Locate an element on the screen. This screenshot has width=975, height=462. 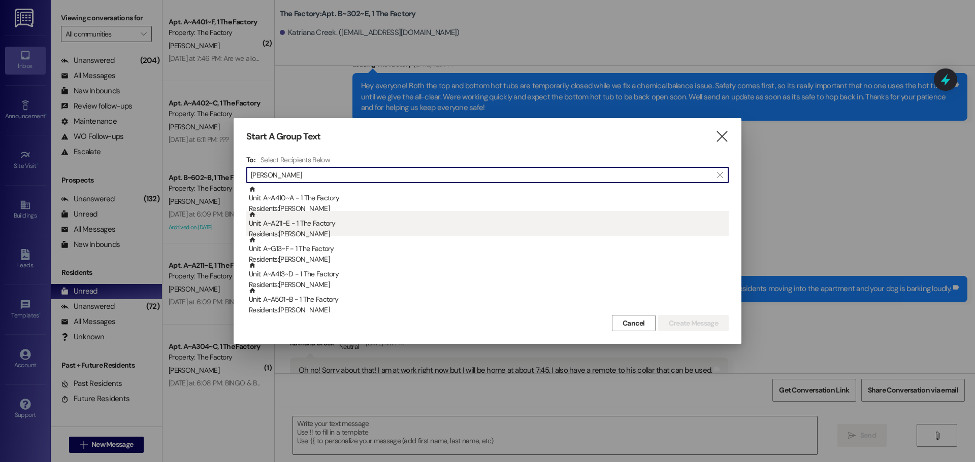
div: Unit: A~A413~D - 1 The Factory is located at coordinates (488, 276).